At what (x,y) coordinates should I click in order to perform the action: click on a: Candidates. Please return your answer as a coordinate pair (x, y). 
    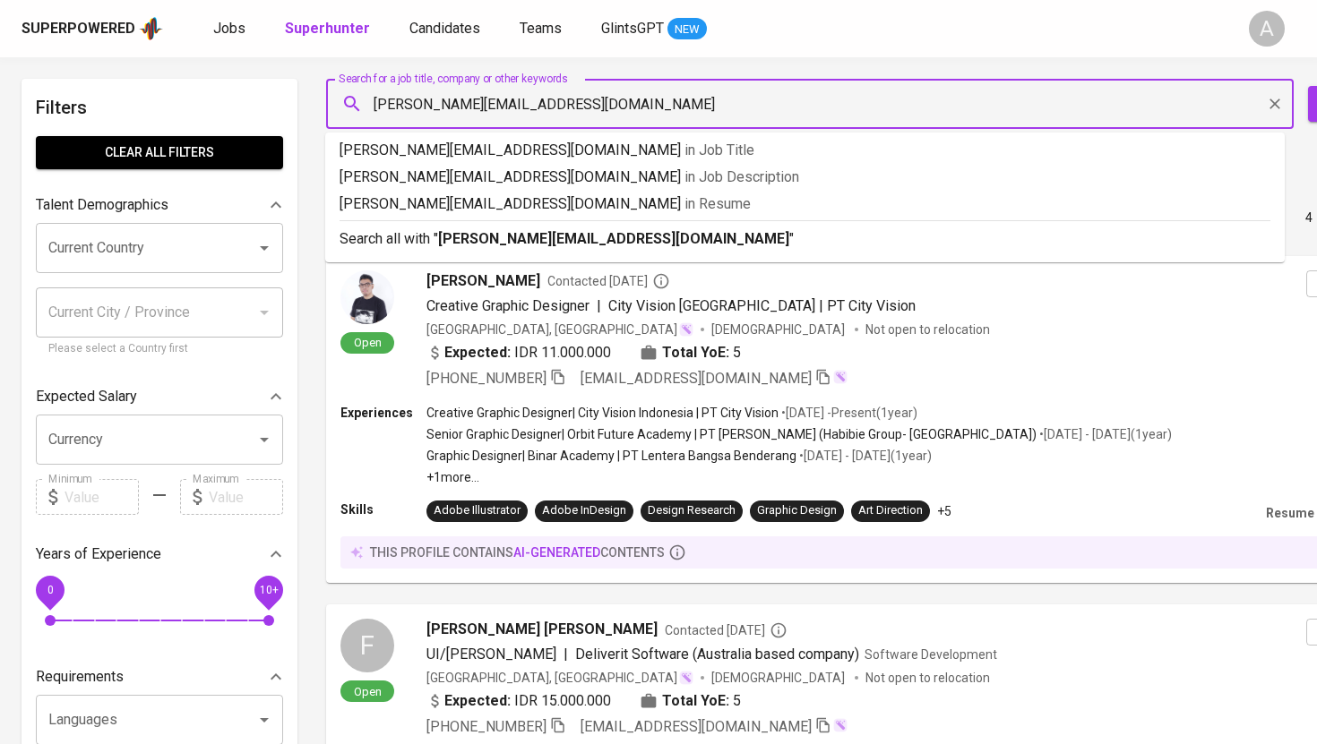
    Looking at the image, I should click on (446, 29).